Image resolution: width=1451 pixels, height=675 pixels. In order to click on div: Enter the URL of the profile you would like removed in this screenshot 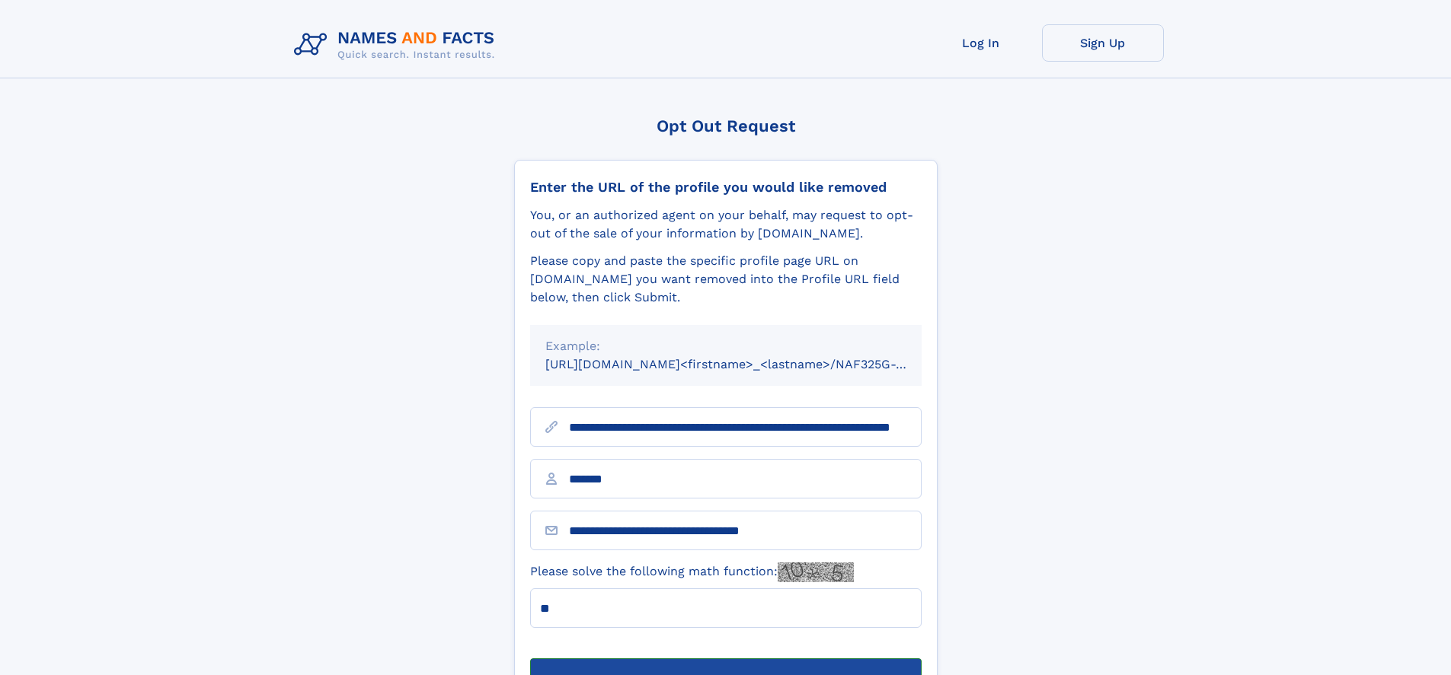, I will do `click(726, 187)`.